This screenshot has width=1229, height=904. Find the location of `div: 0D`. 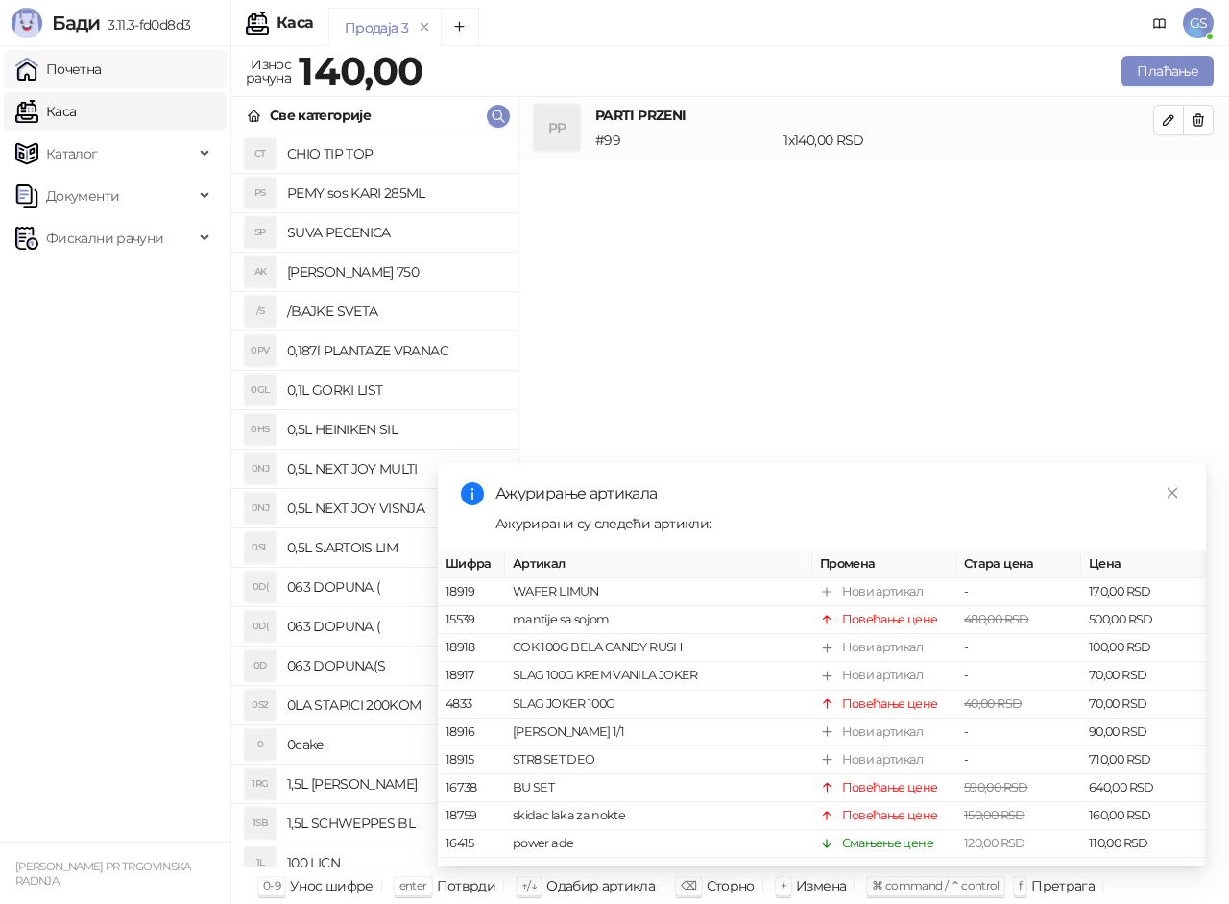

div: 0D is located at coordinates (260, 666).